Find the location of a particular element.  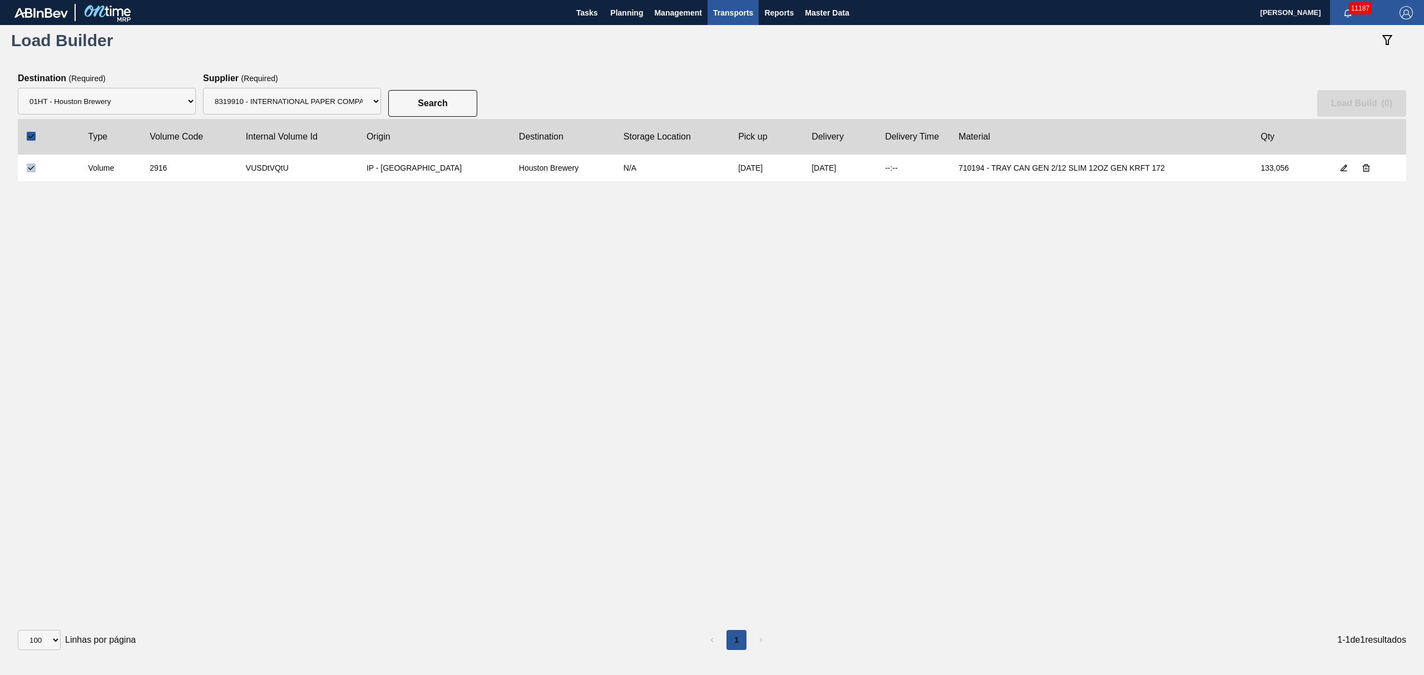

clb-table-tbody-cell: 133,056 is located at coordinates (1288, 168).